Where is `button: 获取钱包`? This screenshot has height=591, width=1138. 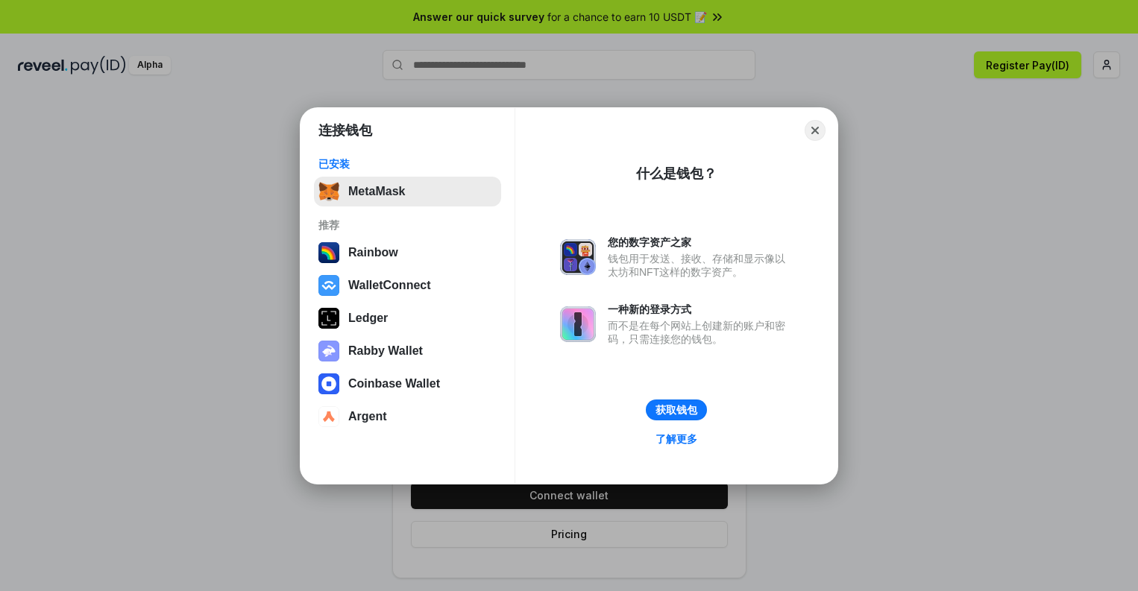
button: 获取钱包 is located at coordinates (676, 410).